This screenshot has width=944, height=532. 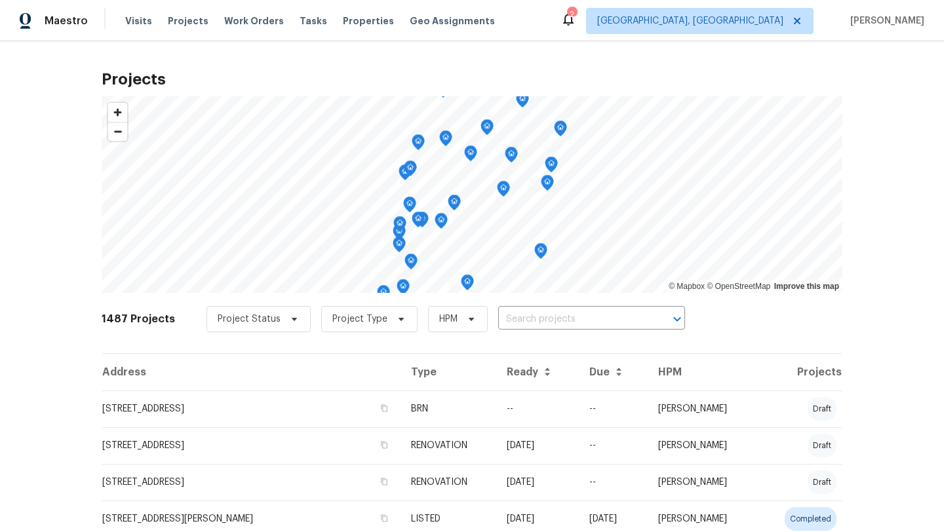 I want to click on button: Zoom out, so click(x=117, y=131).